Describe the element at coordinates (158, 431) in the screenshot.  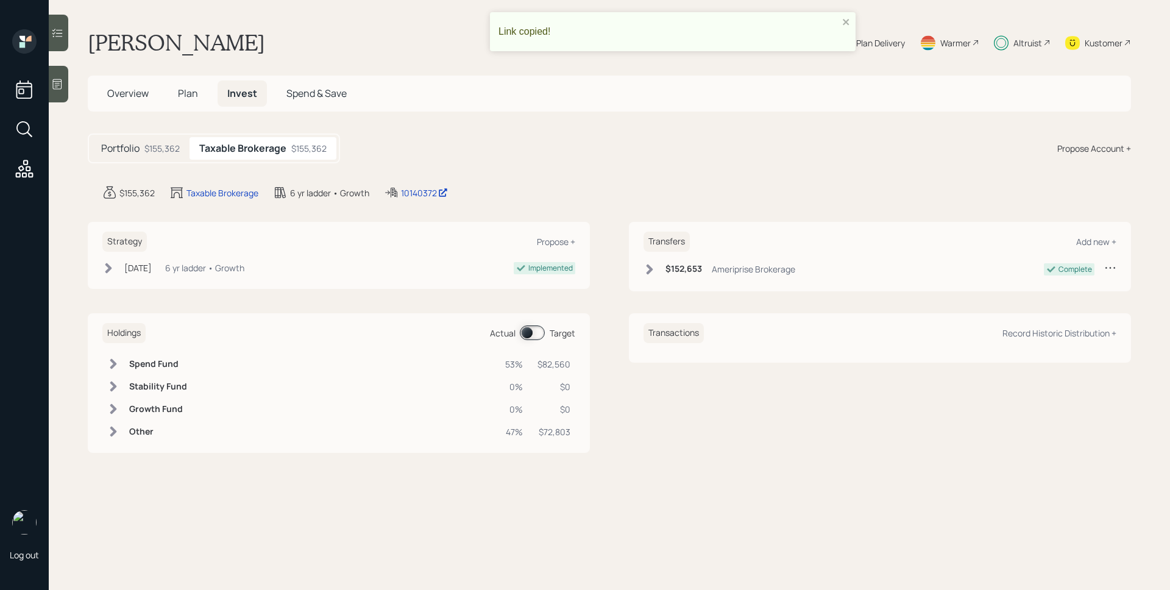
I see `h6: Other` at that location.